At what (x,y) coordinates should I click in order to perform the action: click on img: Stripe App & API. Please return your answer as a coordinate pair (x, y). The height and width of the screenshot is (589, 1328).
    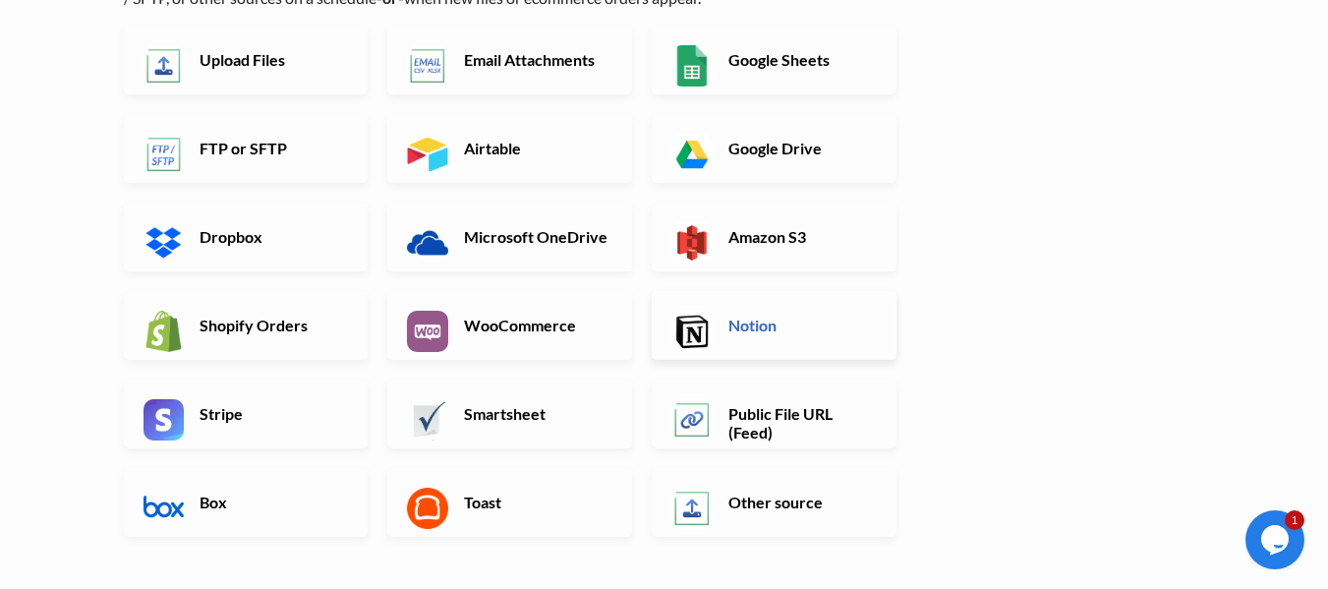
    Looking at the image, I should click on (164, 420).